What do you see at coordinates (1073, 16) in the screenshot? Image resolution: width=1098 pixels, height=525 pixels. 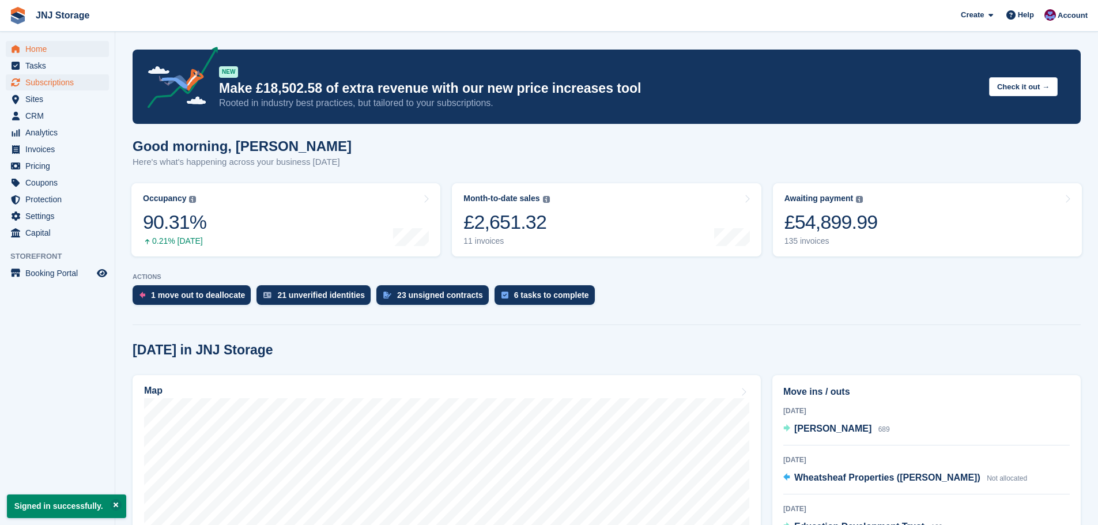 I see `span: Account` at bounding box center [1073, 16].